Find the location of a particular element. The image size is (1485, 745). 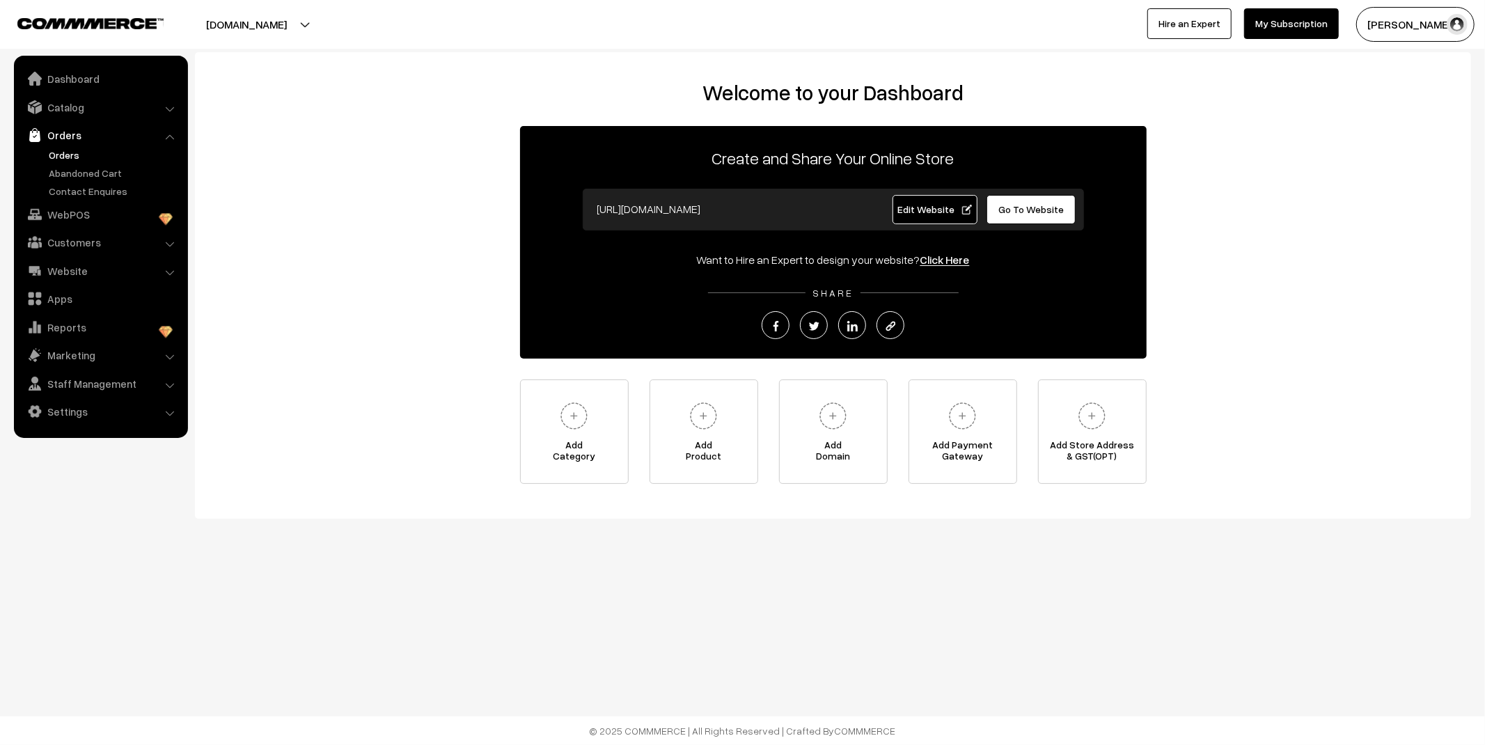

a: AddDomain is located at coordinates (833, 432).